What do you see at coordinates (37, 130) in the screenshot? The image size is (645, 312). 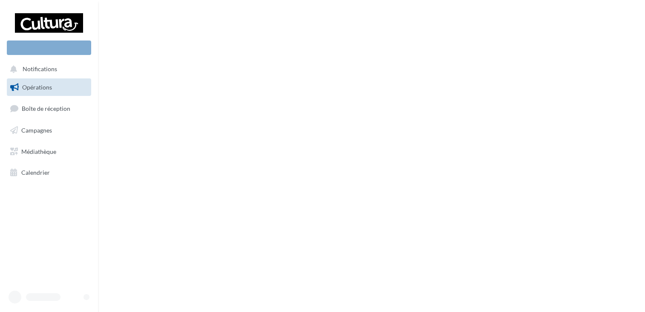 I see `span: Campagnes` at bounding box center [37, 130].